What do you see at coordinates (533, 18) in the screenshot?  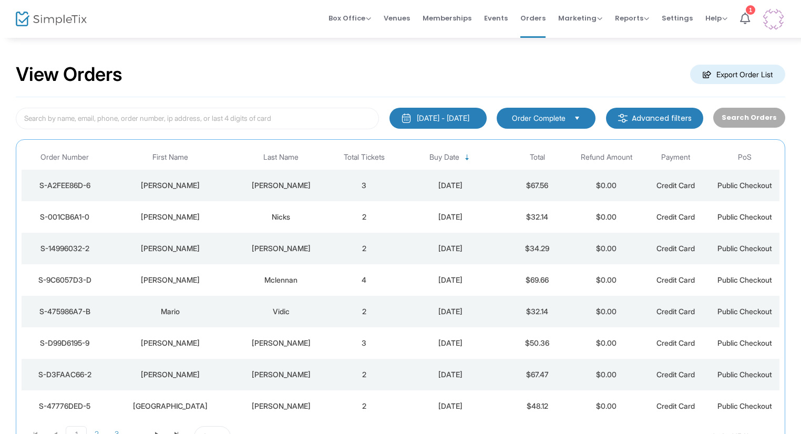 I see `span: Orders` at bounding box center [533, 18].